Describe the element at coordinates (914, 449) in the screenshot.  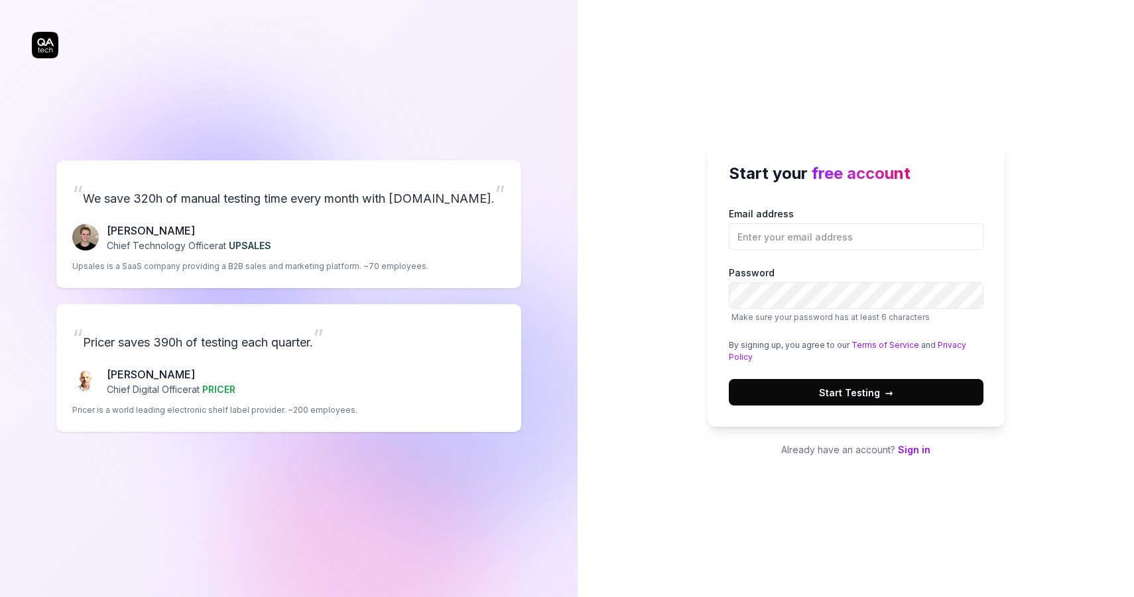
I see `a: Sign in` at that location.